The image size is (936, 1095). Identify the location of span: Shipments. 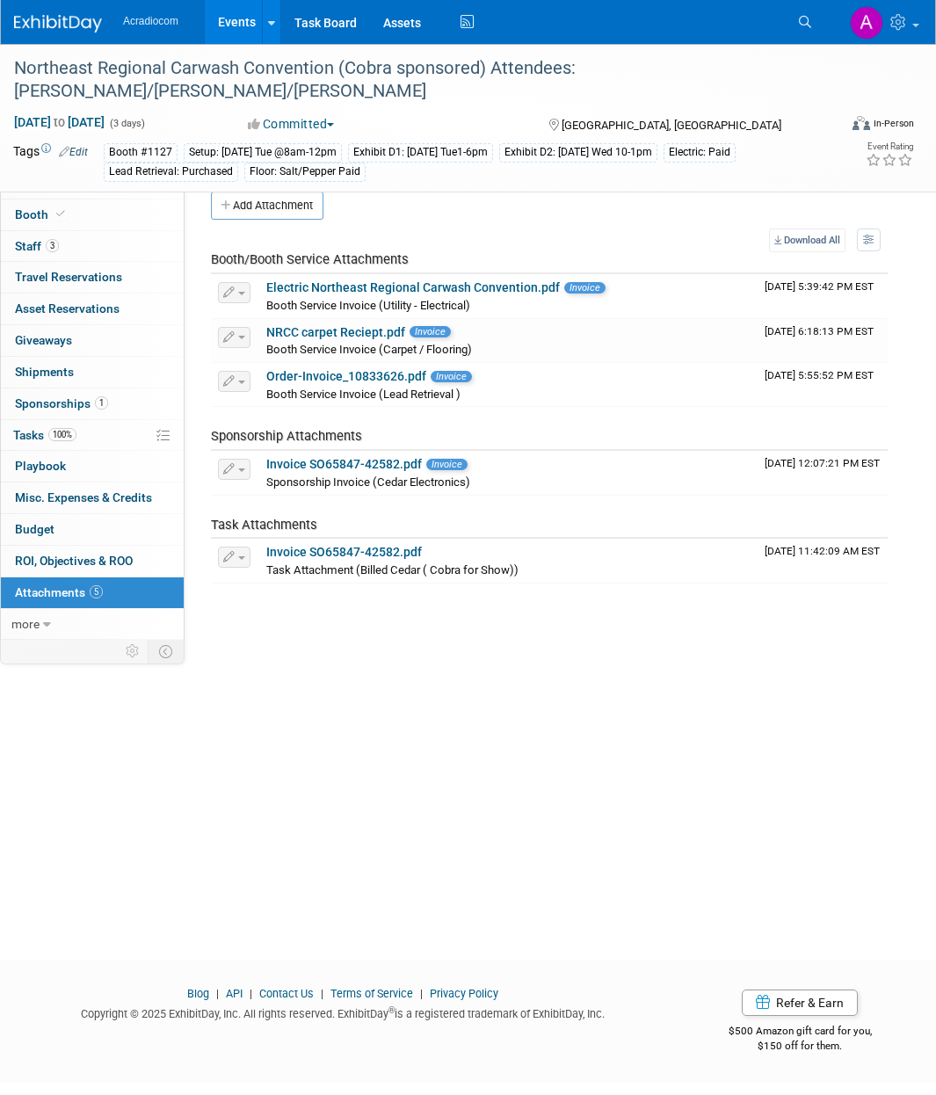
(44, 372).